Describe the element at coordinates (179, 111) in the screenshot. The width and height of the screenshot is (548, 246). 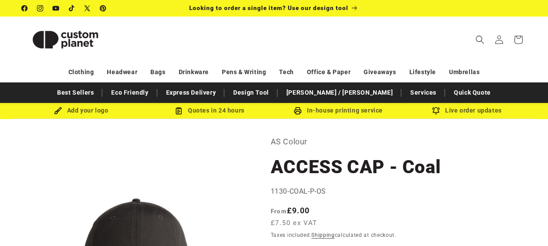
I see `img: Order Updates Icon` at that location.